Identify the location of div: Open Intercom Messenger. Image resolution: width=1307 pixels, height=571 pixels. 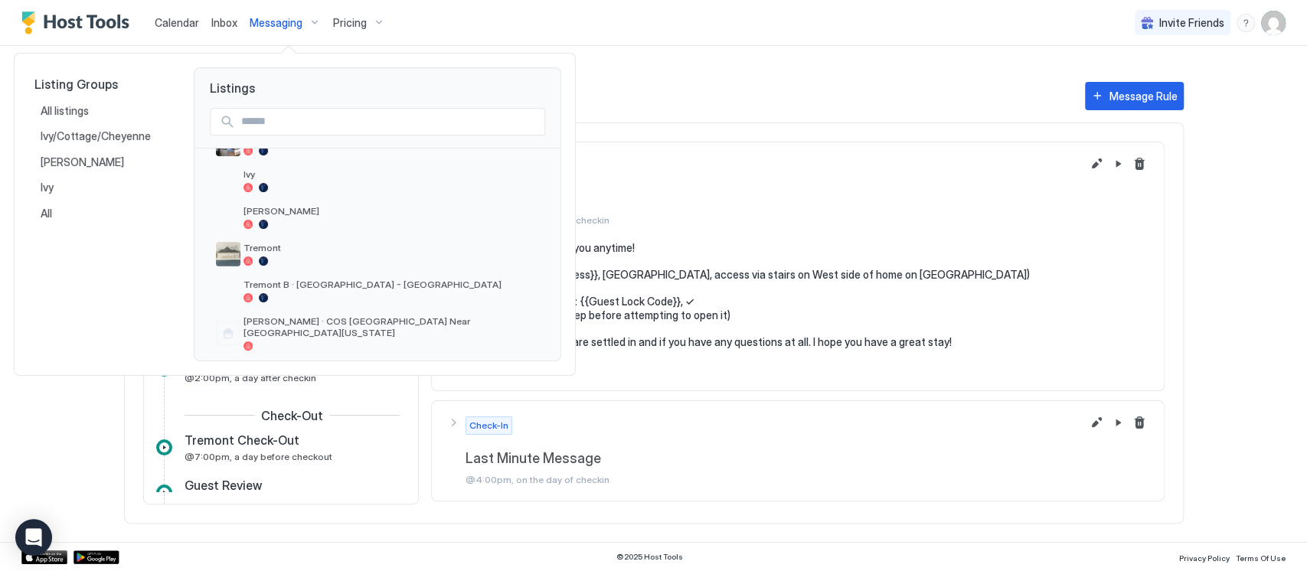
(34, 538).